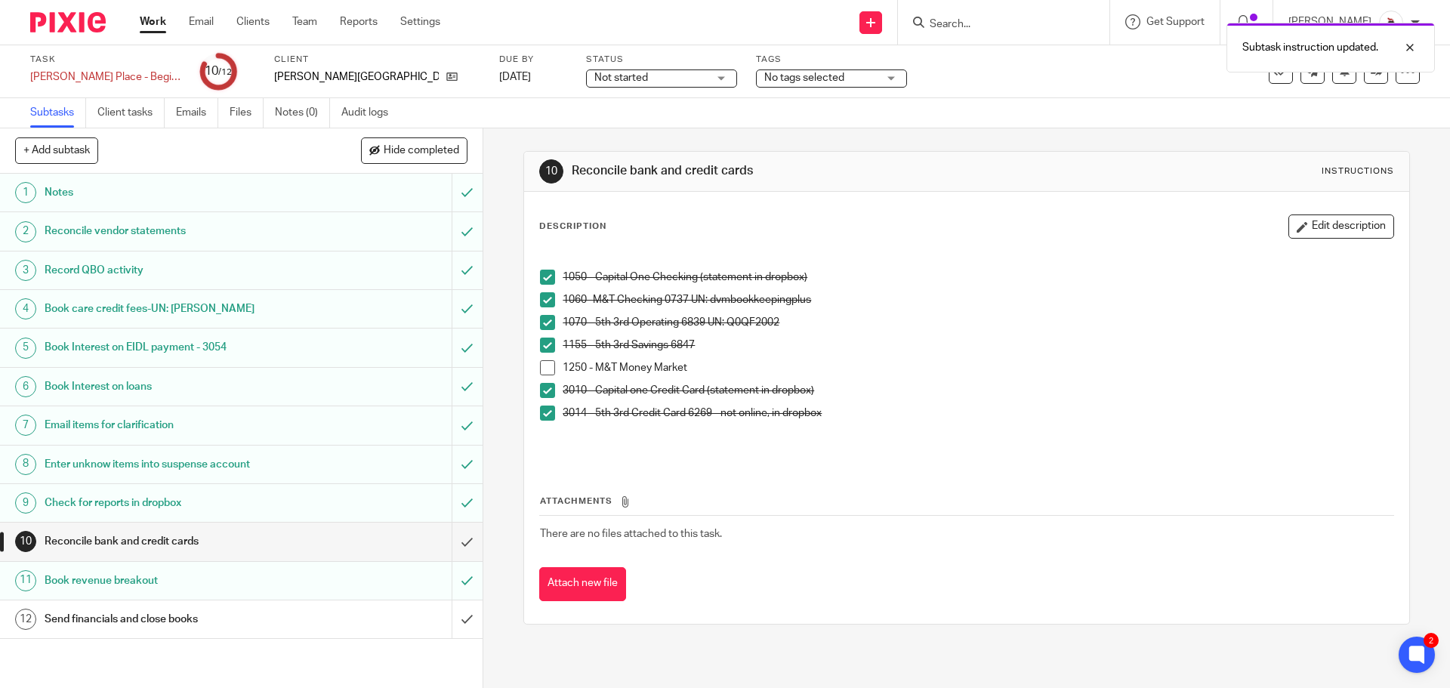  I want to click on div: 11, so click(26, 581).